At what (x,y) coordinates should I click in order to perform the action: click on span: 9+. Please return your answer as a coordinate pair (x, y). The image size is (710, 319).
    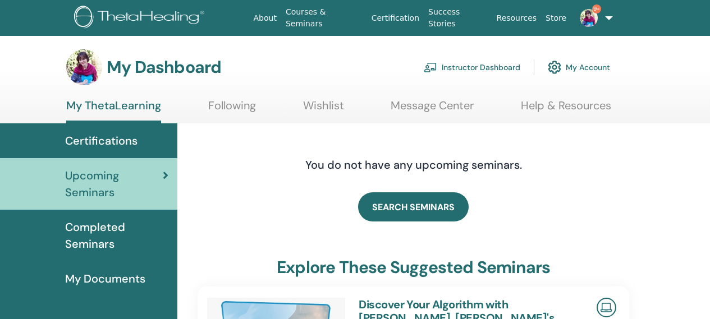
    Looking at the image, I should click on (597, 9).